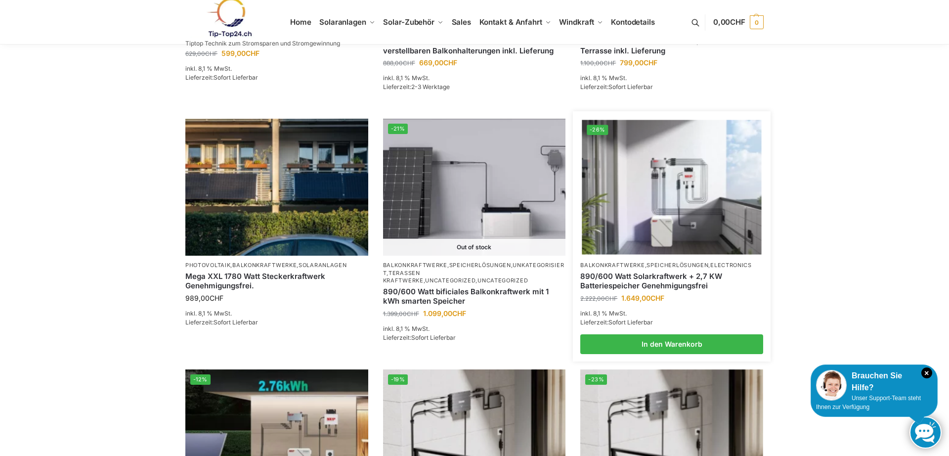 The width and height of the screenshot is (949, 456). I want to click on a: 0,00CHF 0, so click(738, 22).